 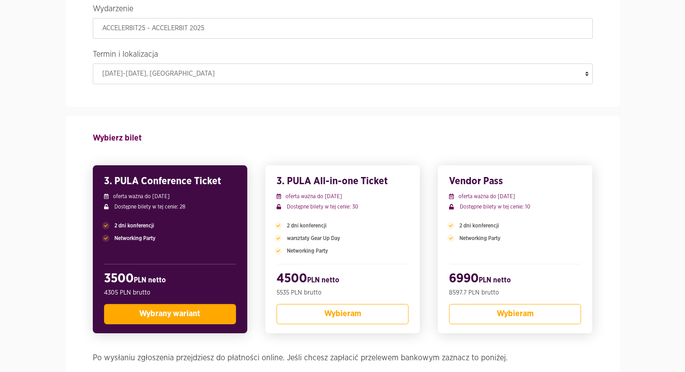 What do you see at coordinates (342, 280) in the screenshot?
I see `h2: 4500` at bounding box center [342, 280].